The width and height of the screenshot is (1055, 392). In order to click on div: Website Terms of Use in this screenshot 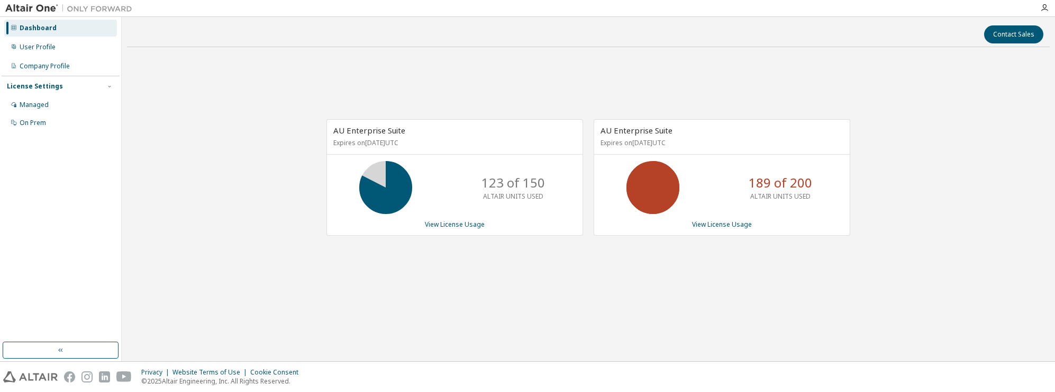, I will do `click(211, 372)`.